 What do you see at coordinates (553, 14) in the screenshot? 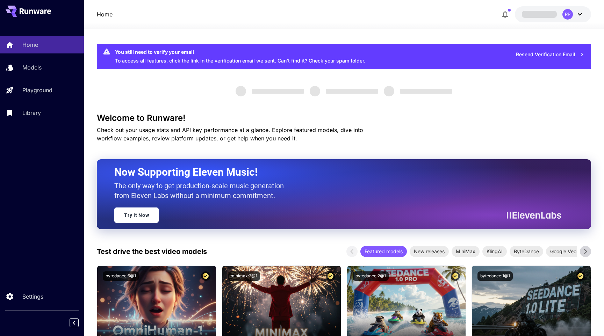
I see `button: RP` at bounding box center [553, 14].